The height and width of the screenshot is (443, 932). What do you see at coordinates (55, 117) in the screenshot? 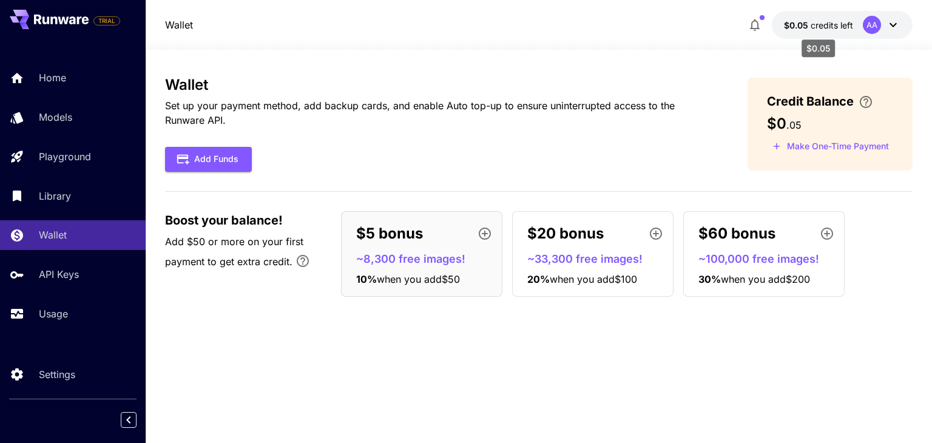
I see `p: Models` at bounding box center [55, 117].